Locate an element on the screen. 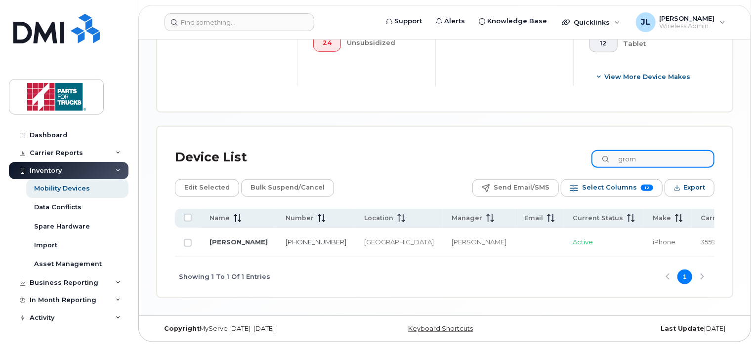  input: Search Device List ... is located at coordinates (653, 159).